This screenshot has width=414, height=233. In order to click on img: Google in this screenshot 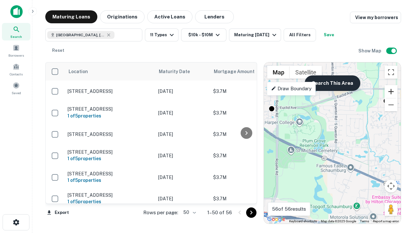, I will do `click(276, 219)`.